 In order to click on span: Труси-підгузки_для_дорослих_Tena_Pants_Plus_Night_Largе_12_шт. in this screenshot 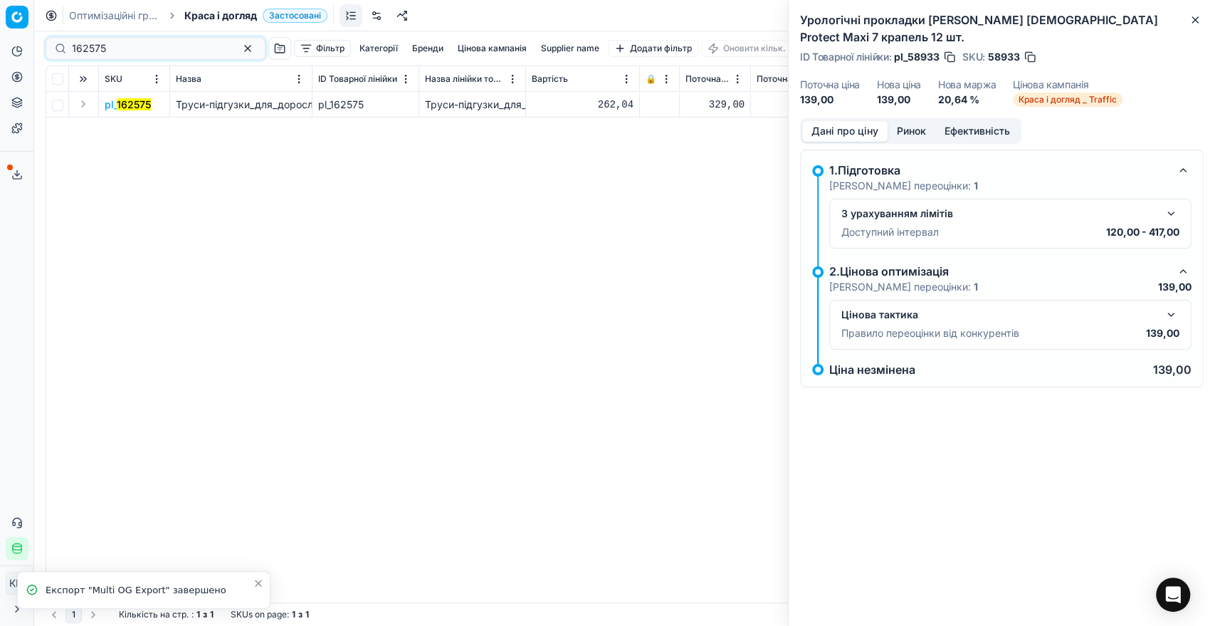, I will do `click(338, 104)`.